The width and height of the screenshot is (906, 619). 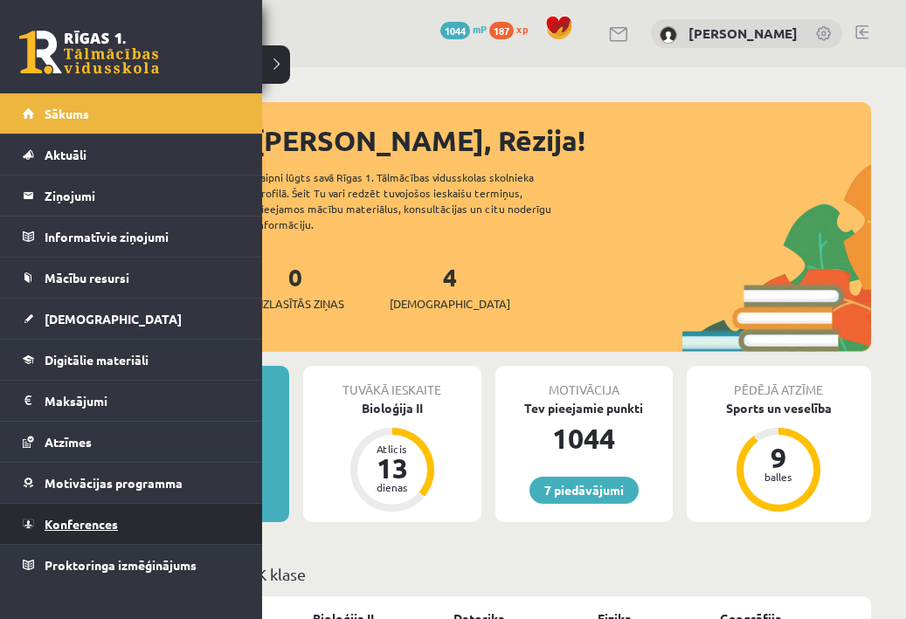 I want to click on a: Sākums, so click(x=131, y=114).